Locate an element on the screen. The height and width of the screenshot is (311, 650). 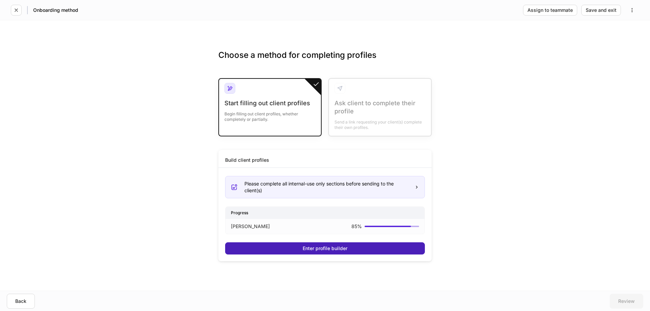
div: Back is located at coordinates (21, 302).